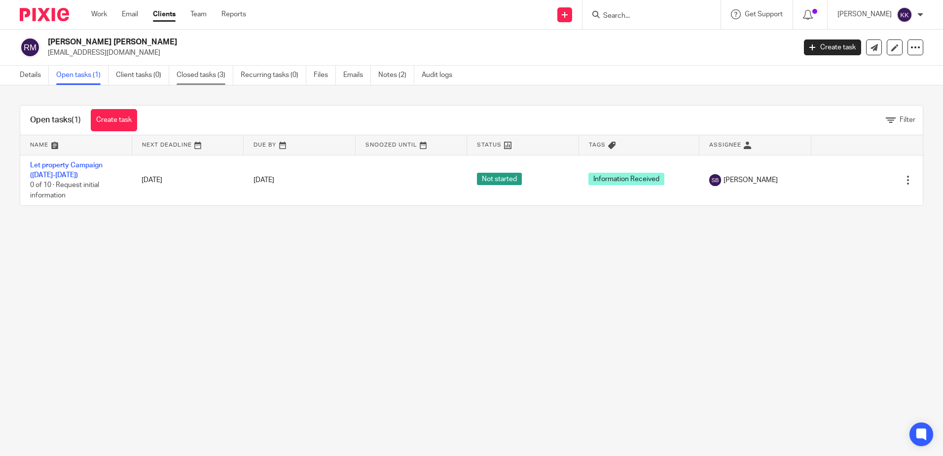  I want to click on span: Not started, so click(499, 179).